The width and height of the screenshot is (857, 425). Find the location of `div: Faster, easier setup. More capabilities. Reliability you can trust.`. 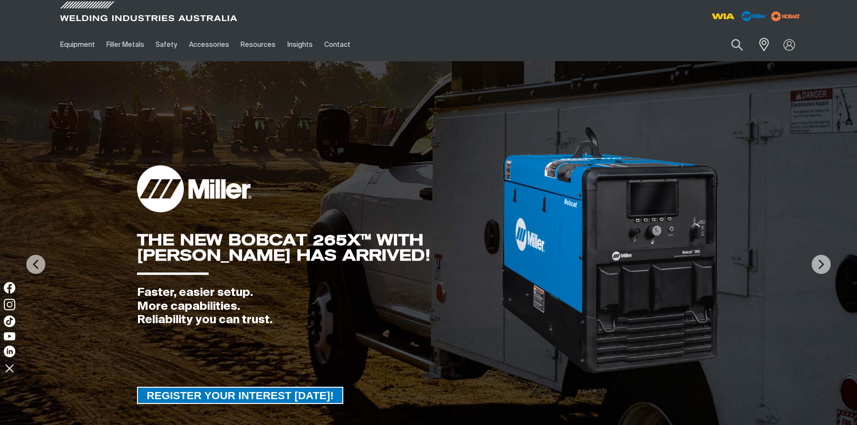

div: Faster, easier setup. More capabilities. Reliability you can trust. is located at coordinates (319, 306).